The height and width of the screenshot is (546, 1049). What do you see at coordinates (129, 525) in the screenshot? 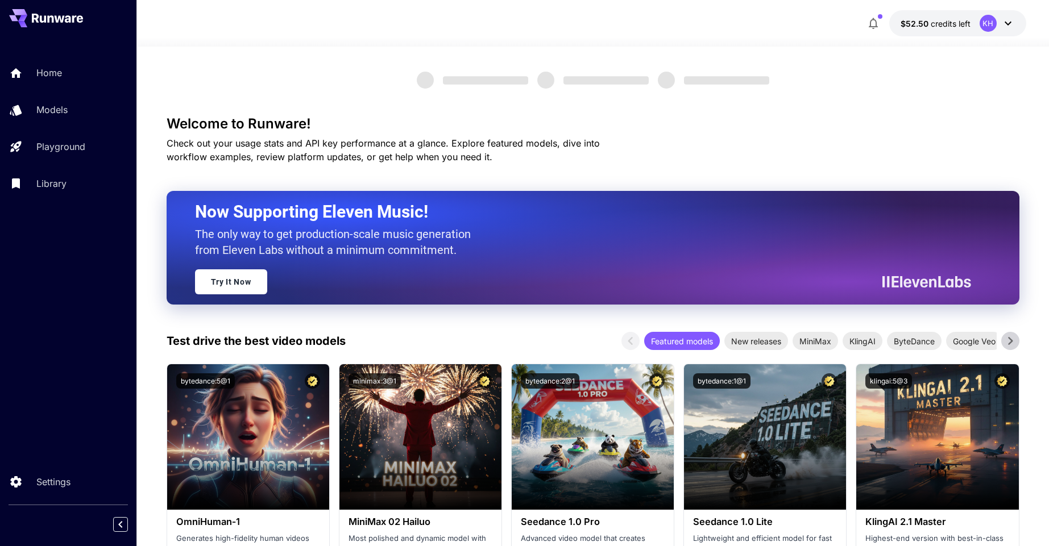
I see `div: Collapse sidebar` at bounding box center [129, 525].